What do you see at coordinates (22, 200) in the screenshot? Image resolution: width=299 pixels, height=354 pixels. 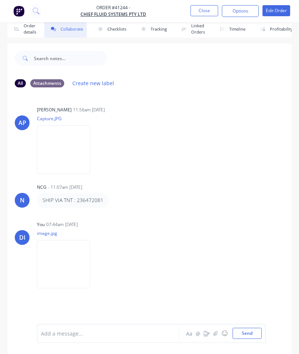 I see `div: N` at bounding box center [22, 200].